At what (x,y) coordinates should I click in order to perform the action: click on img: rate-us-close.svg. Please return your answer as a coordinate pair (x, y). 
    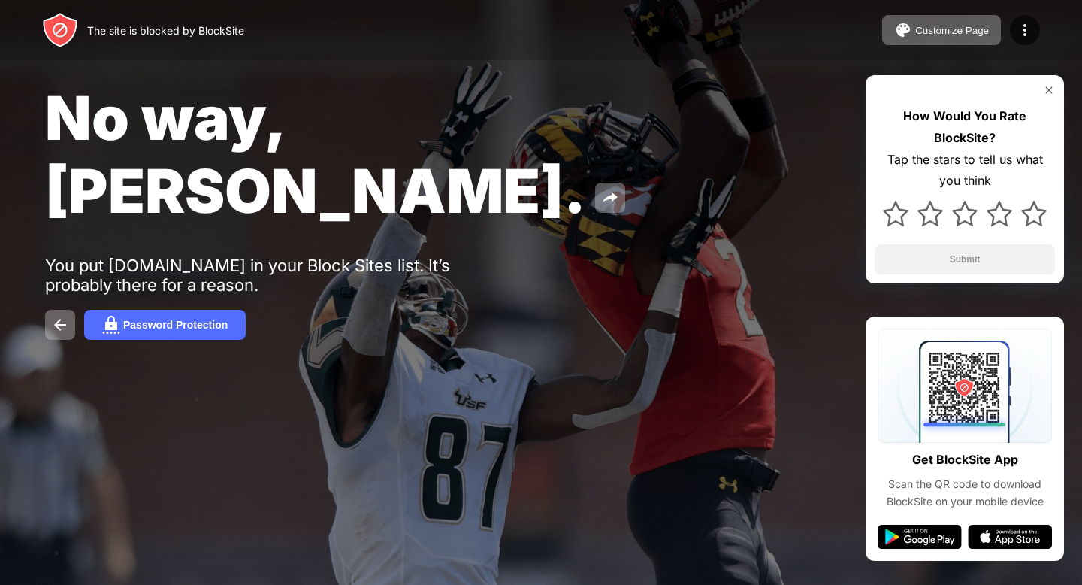
    Looking at the image, I should click on (1049, 90).